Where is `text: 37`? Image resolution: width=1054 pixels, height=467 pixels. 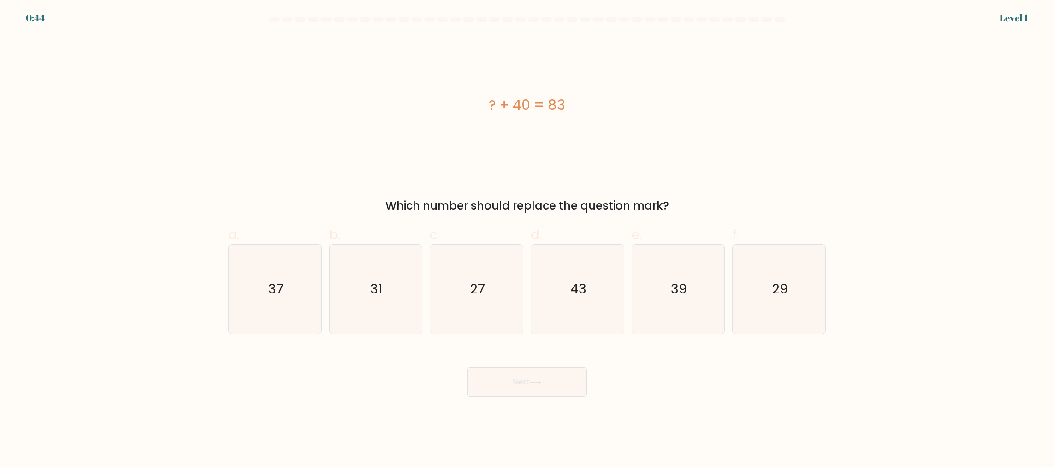 text: 37 is located at coordinates (276, 289).